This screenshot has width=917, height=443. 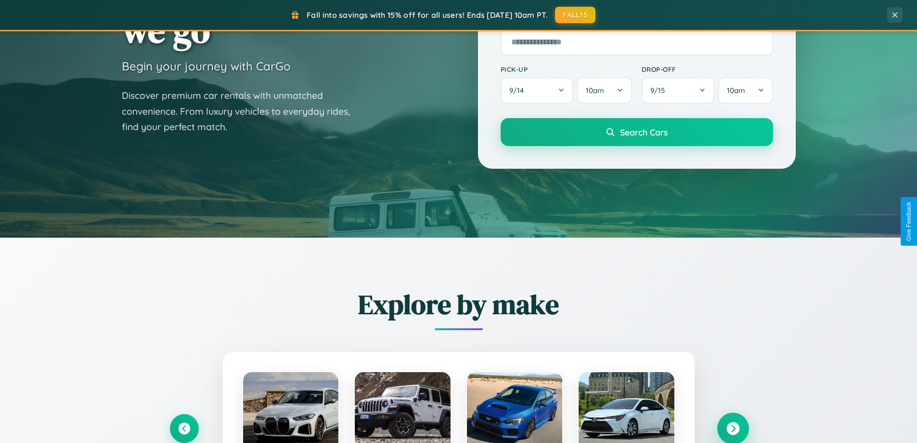 What do you see at coordinates (519, 90) in the screenshot?
I see `span: 9 / 14` at bounding box center [519, 90].